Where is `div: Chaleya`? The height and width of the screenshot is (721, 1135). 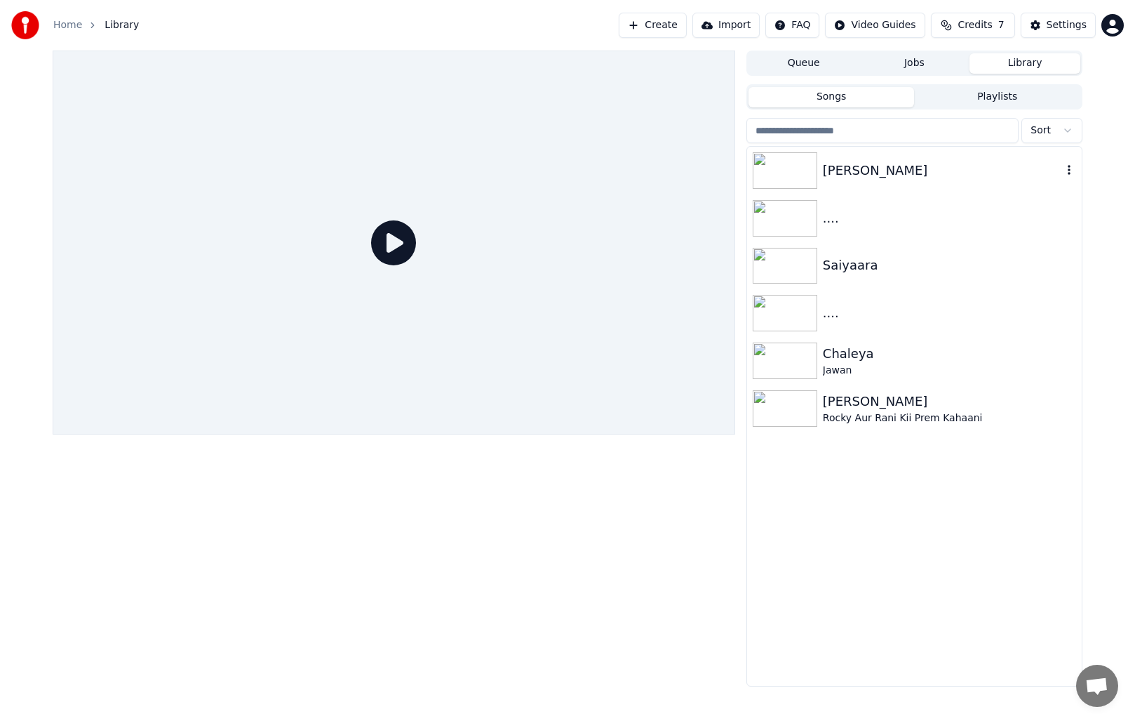 div: Chaleya is located at coordinates (949, 354).